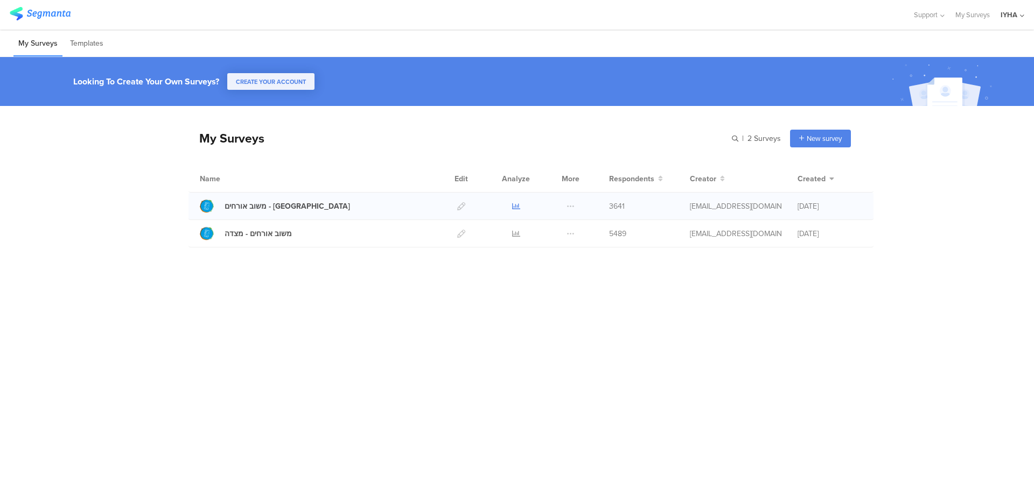 The height and width of the screenshot is (490, 1034). What do you see at coordinates (40, 13) in the screenshot?
I see `img: segmanta logo` at bounding box center [40, 13].